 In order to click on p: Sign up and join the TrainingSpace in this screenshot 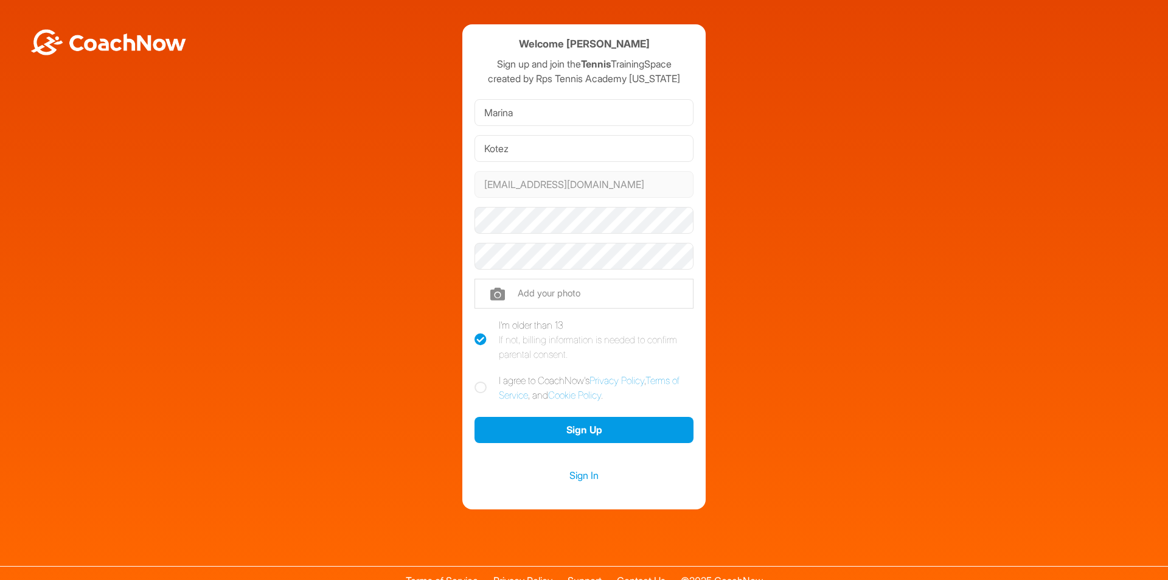, I will do `click(584, 64)`.